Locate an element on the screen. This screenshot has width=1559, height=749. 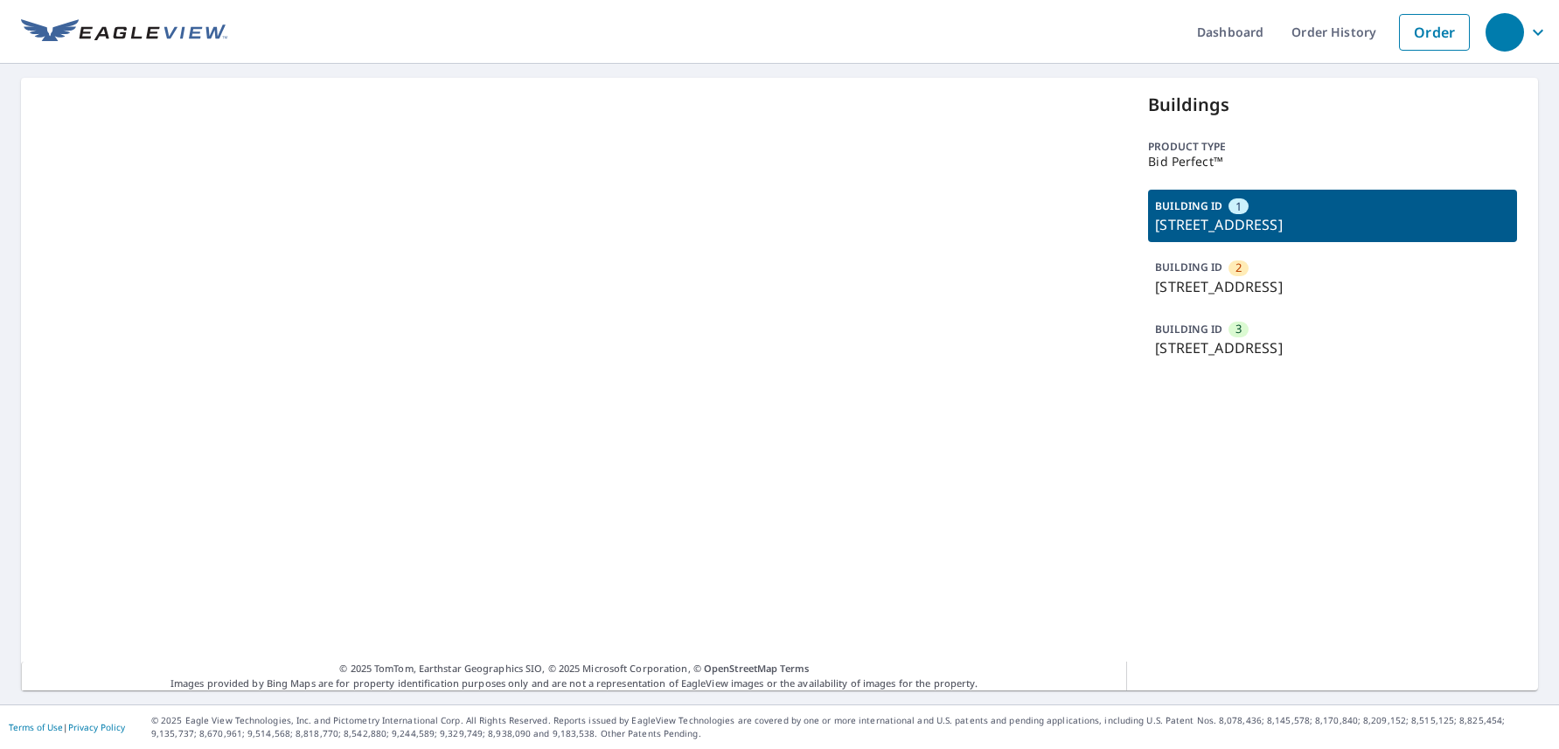
span: 3 is located at coordinates (1238, 329).